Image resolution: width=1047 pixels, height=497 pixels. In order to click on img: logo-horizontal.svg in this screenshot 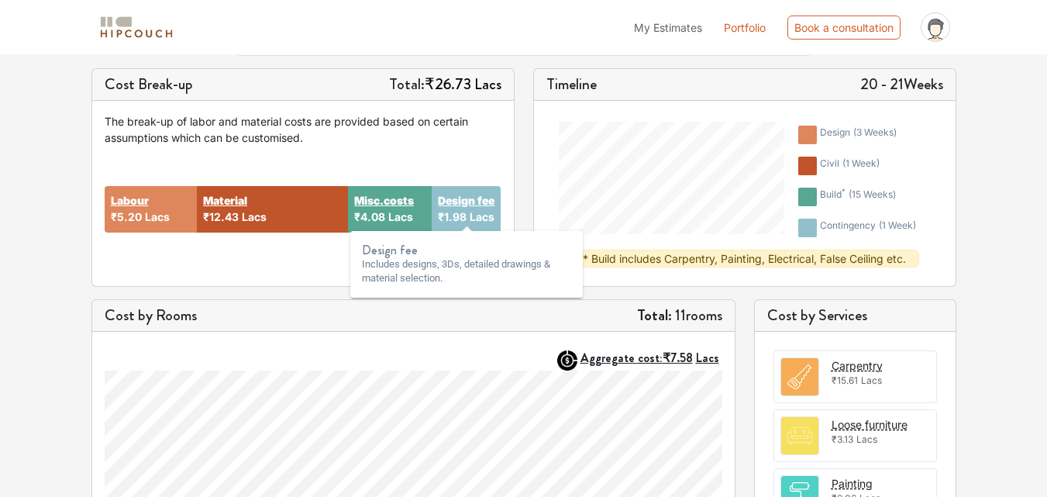, I will do `click(136, 27)`.